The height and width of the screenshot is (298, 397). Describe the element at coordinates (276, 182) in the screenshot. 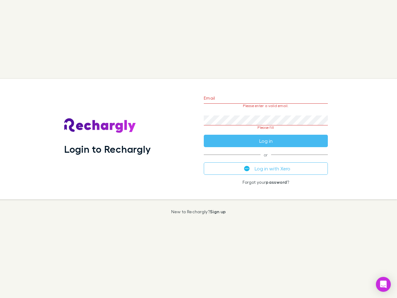

I see `a: password` at that location.